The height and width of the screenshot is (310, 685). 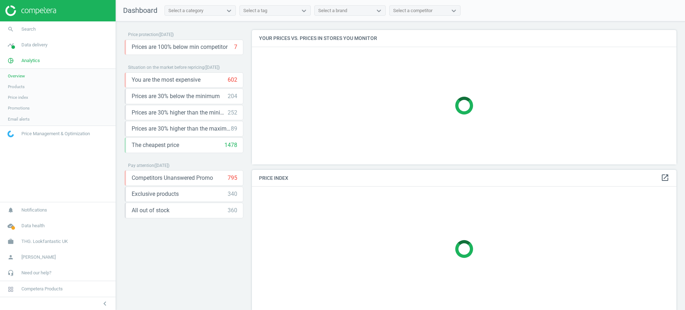 What do you see at coordinates (11, 226) in the screenshot?
I see `i: cloud_done` at bounding box center [11, 226].